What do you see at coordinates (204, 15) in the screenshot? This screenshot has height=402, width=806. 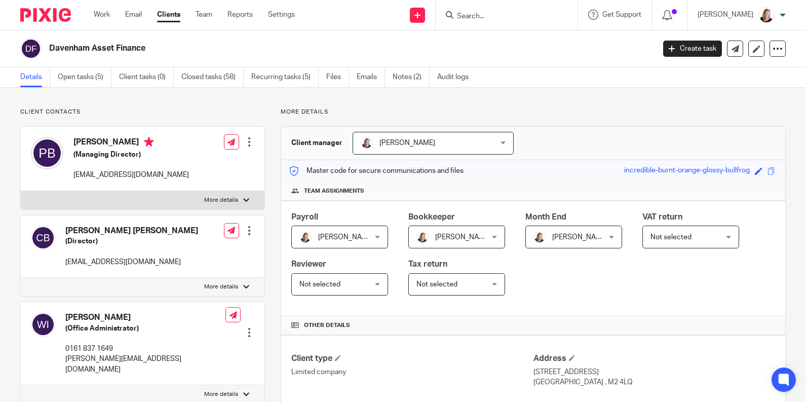 I see `a: Team` at bounding box center [204, 15].